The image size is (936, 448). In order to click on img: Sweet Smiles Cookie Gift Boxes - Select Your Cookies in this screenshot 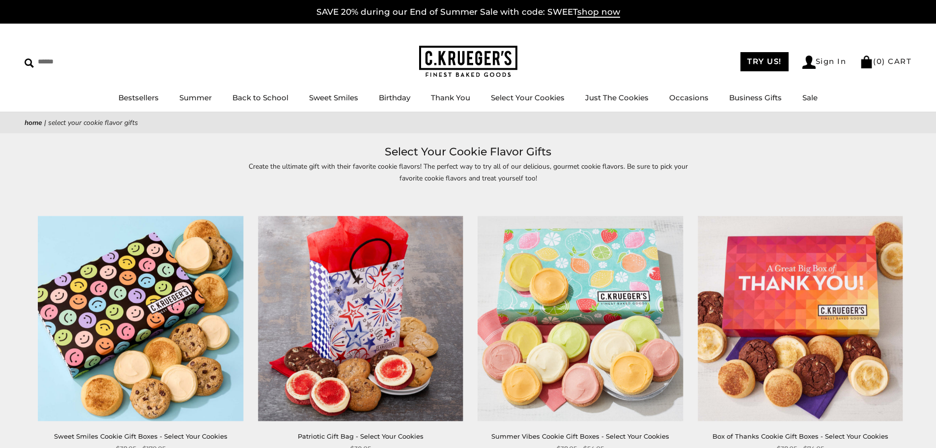, I will do `click(141, 318)`.